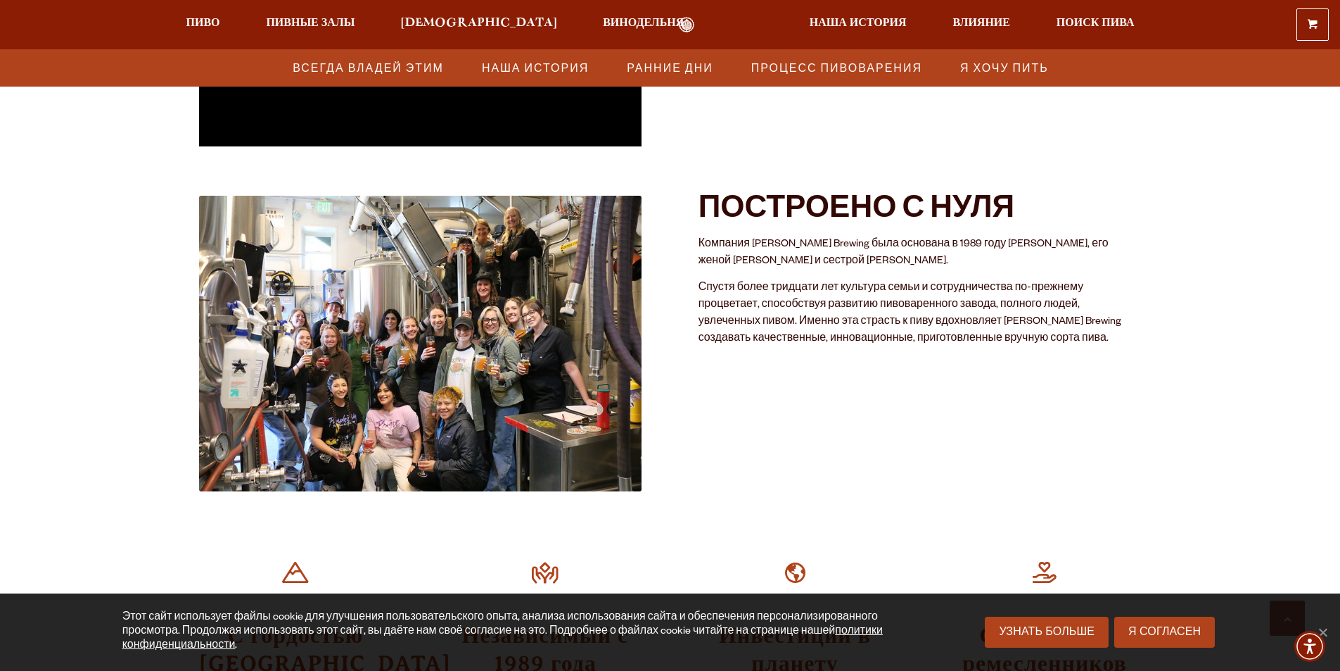  I want to click on a: Я согласен, so click(1165, 632).